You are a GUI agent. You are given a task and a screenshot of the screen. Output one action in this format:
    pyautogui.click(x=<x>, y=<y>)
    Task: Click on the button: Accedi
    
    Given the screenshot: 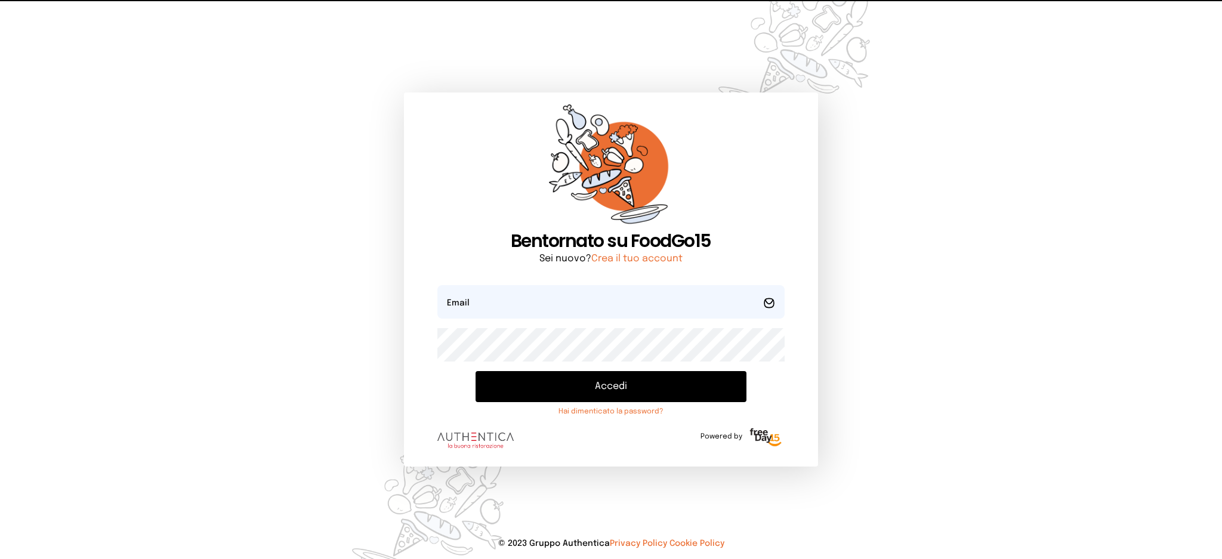 What is the action you would take?
    pyautogui.click(x=610, y=387)
    